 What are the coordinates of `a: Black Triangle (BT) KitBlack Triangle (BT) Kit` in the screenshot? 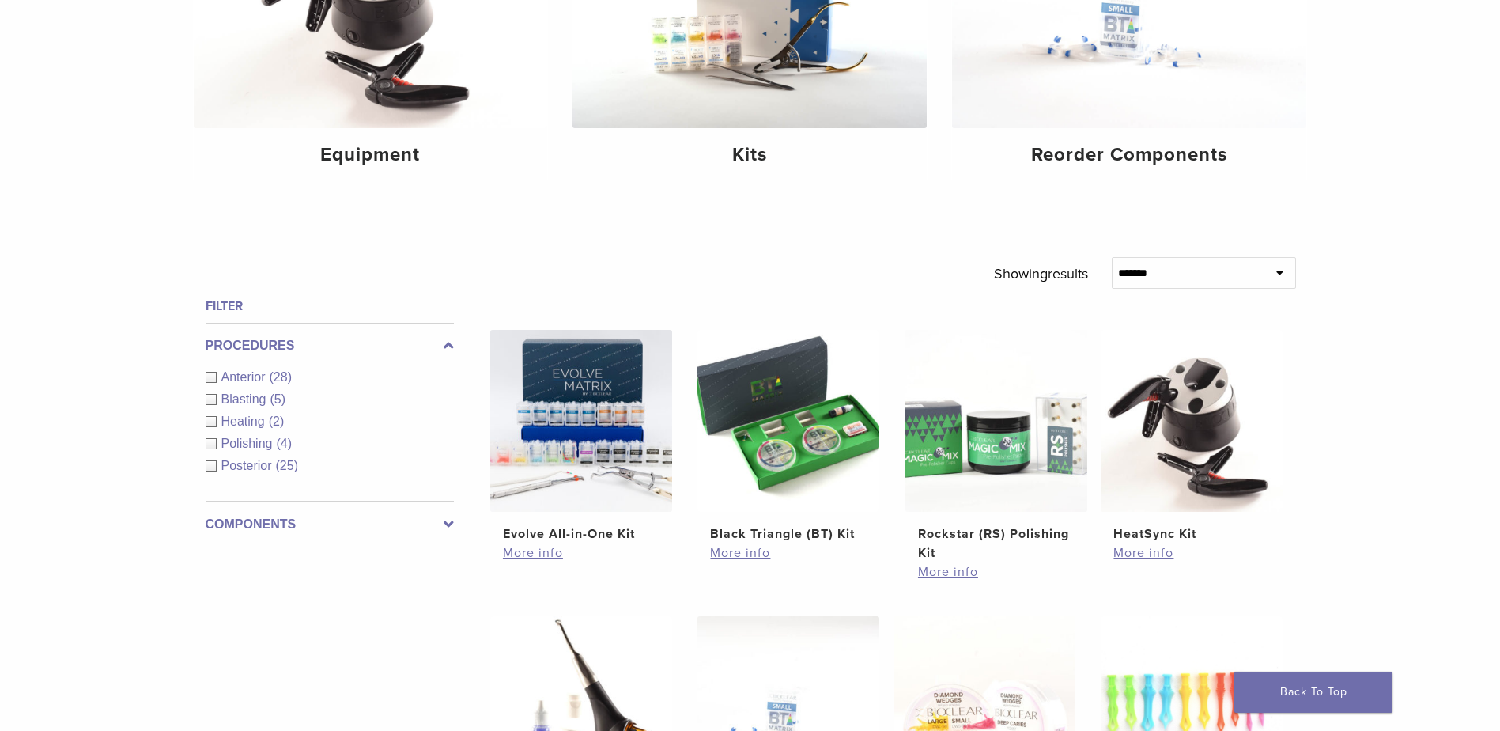 It's located at (788, 437).